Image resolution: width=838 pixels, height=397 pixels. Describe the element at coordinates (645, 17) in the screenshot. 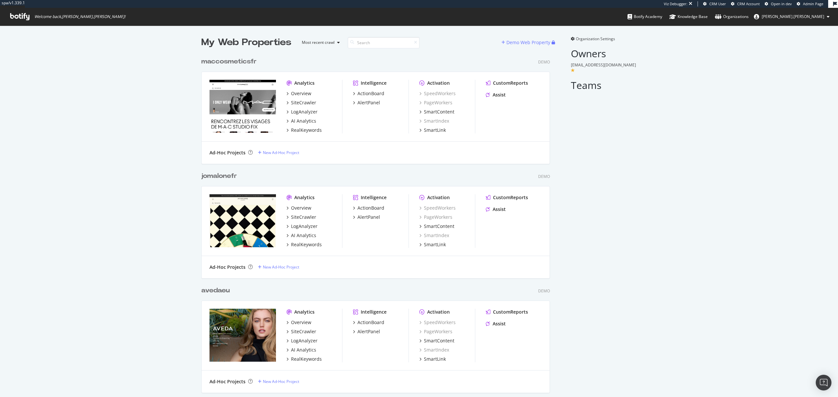

I see `a: Botify Academy` at that location.